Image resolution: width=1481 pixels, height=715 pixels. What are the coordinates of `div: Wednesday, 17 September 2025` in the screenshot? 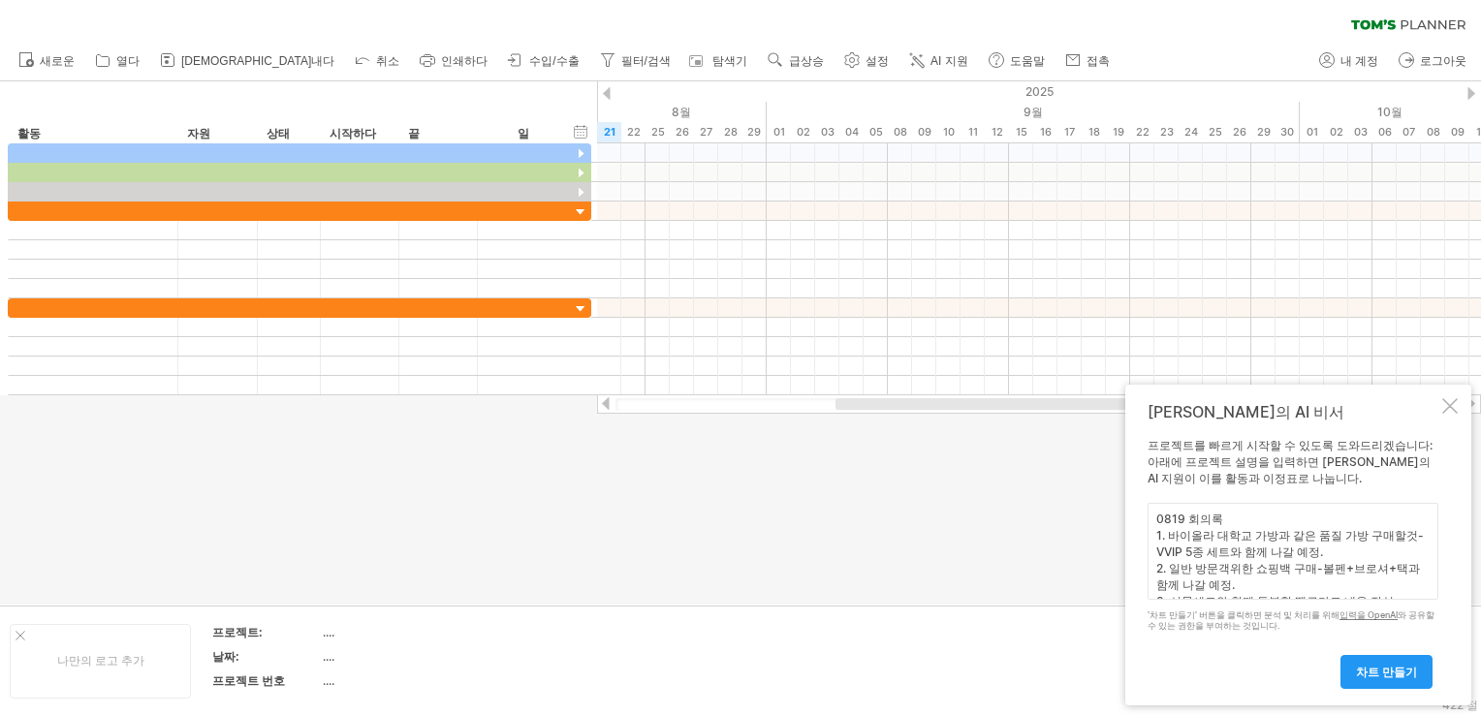 It's located at (1069, 132).